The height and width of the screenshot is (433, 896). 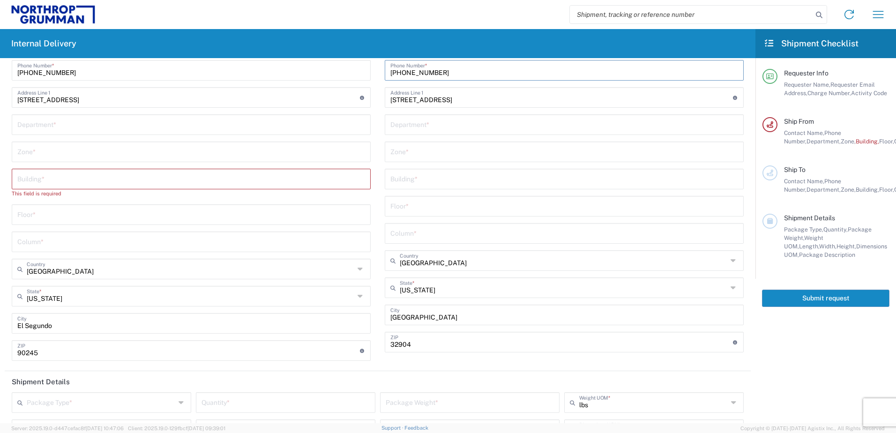 What do you see at coordinates (795, 170) in the screenshot?
I see `span: Ship To` at bounding box center [795, 170].